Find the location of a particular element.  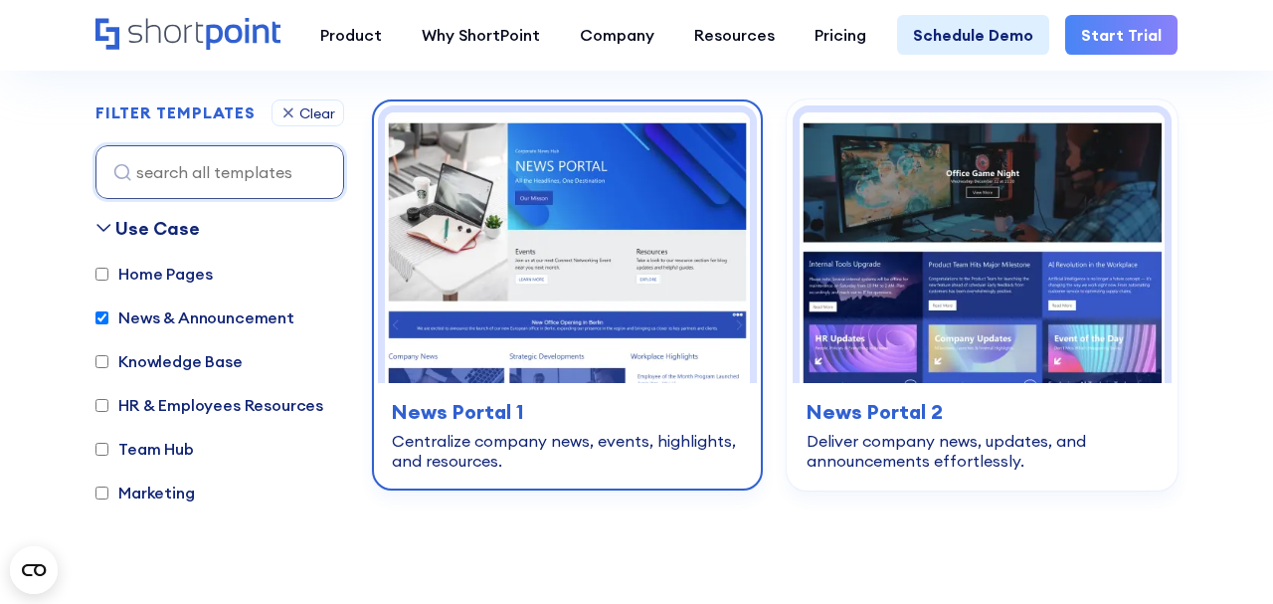

label: News & Announcement is located at coordinates (195, 317).